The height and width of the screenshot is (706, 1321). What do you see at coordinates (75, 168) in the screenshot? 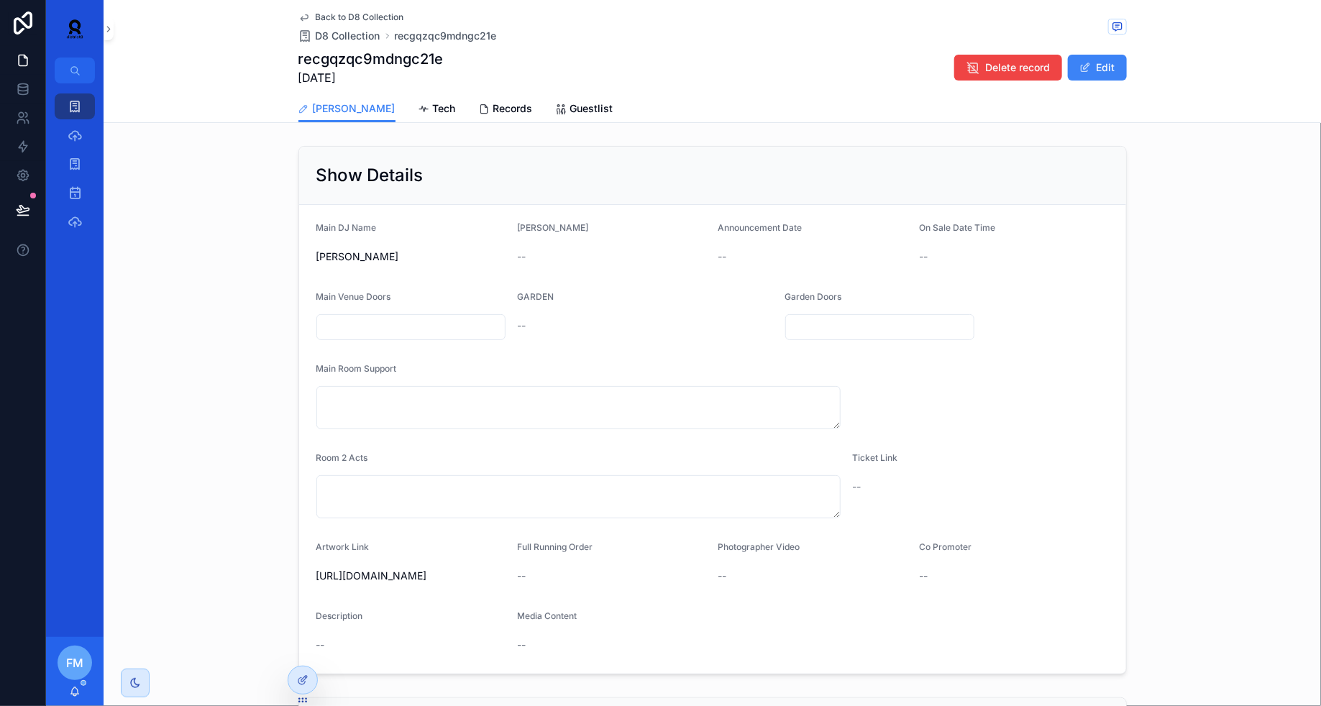
I see `div: scrollable content` at bounding box center [75, 168].